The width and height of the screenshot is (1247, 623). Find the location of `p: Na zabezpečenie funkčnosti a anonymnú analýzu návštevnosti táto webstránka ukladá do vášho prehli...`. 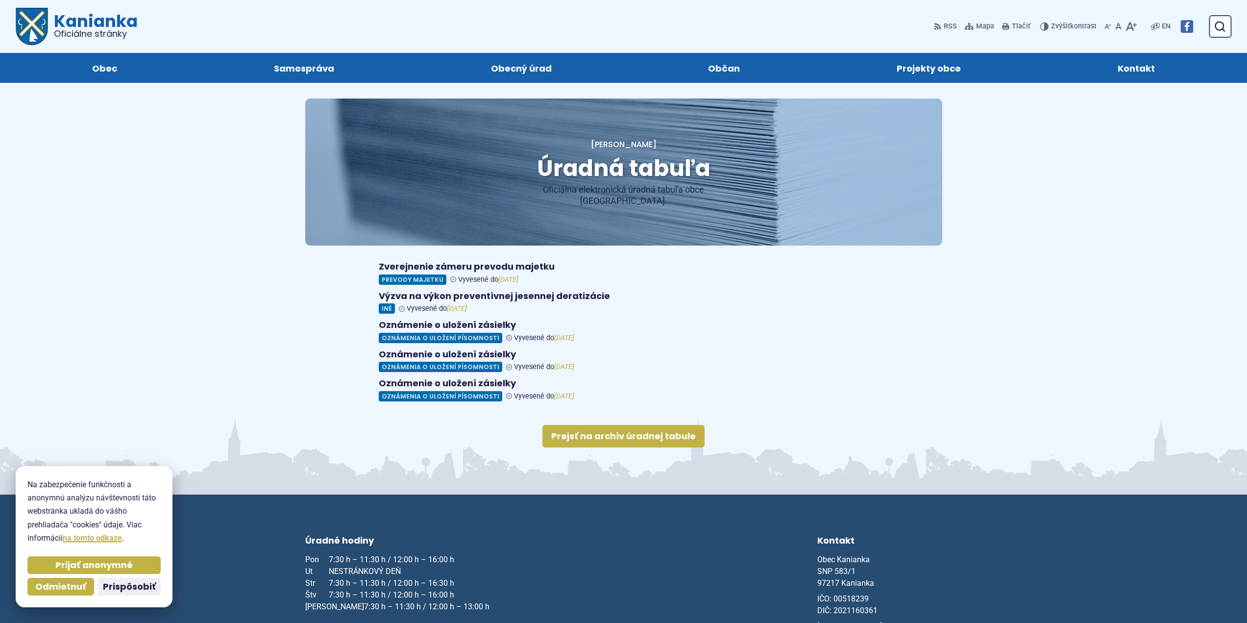

p: Na zabezpečenie funkčnosti a anonymnú analýzu návštevnosti táto webstránka ukladá do vášho prehli... is located at coordinates (94, 511).